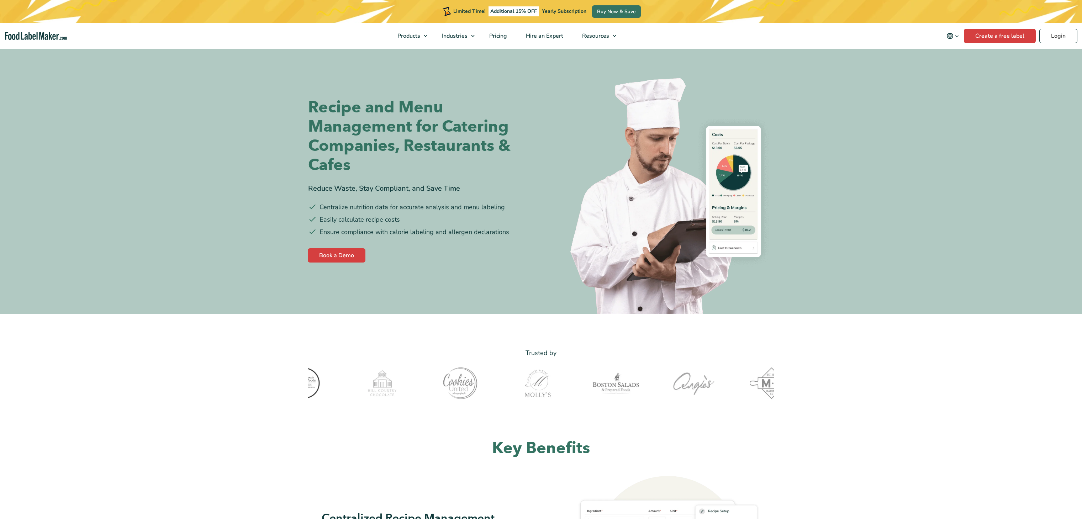  I want to click on span: Pricing, so click(497, 36).